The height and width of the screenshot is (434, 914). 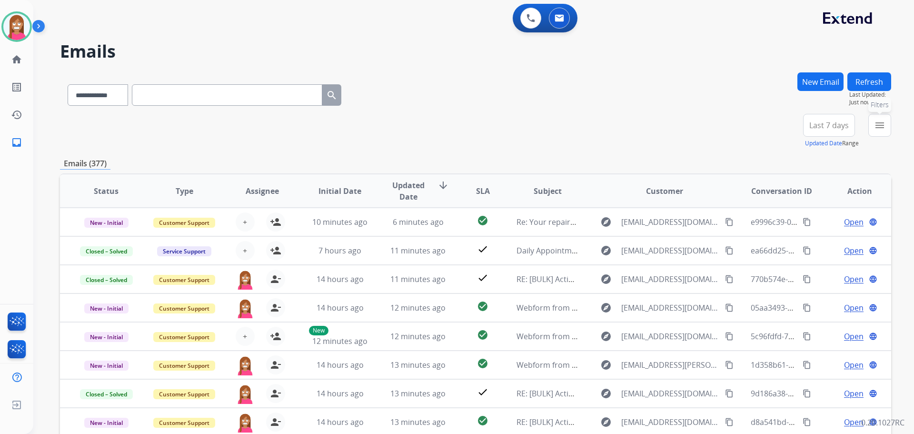 I want to click on span: 5c96fdfd-750e-4a70-9ccc-5235af095c4b, so click(x=821, y=336).